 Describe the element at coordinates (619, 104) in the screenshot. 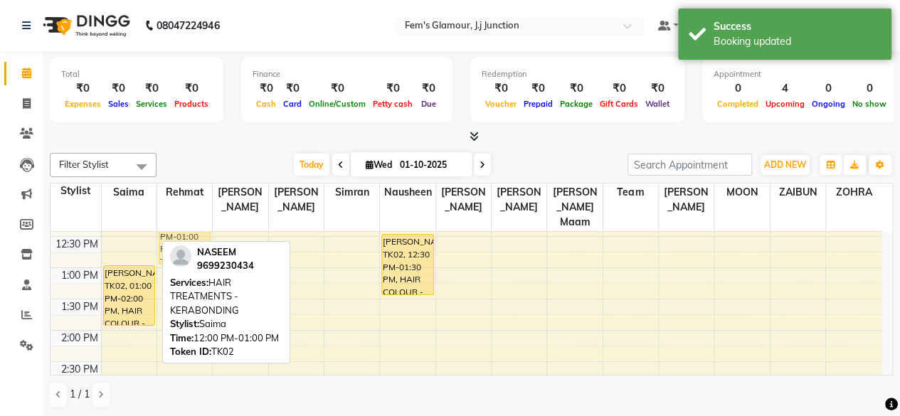

I see `span: Gift Cards` at that location.